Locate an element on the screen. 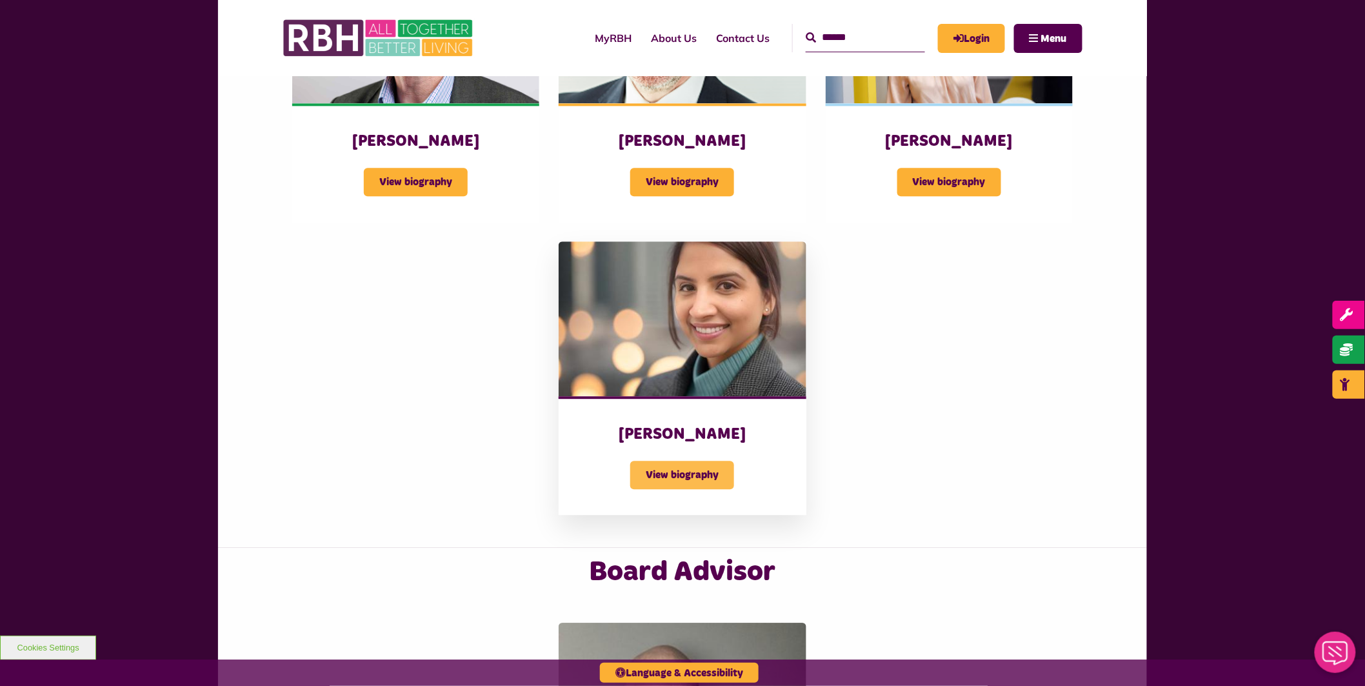 The image size is (1365, 686). a: Contact Us is located at coordinates (742, 38).